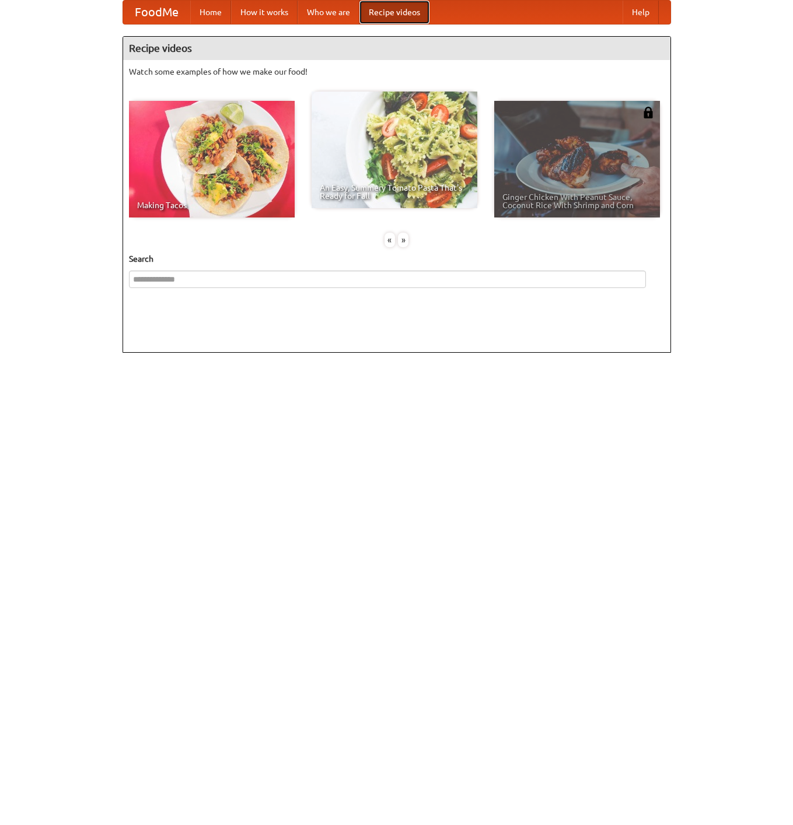  I want to click on a: FoodMe, so click(156, 12).